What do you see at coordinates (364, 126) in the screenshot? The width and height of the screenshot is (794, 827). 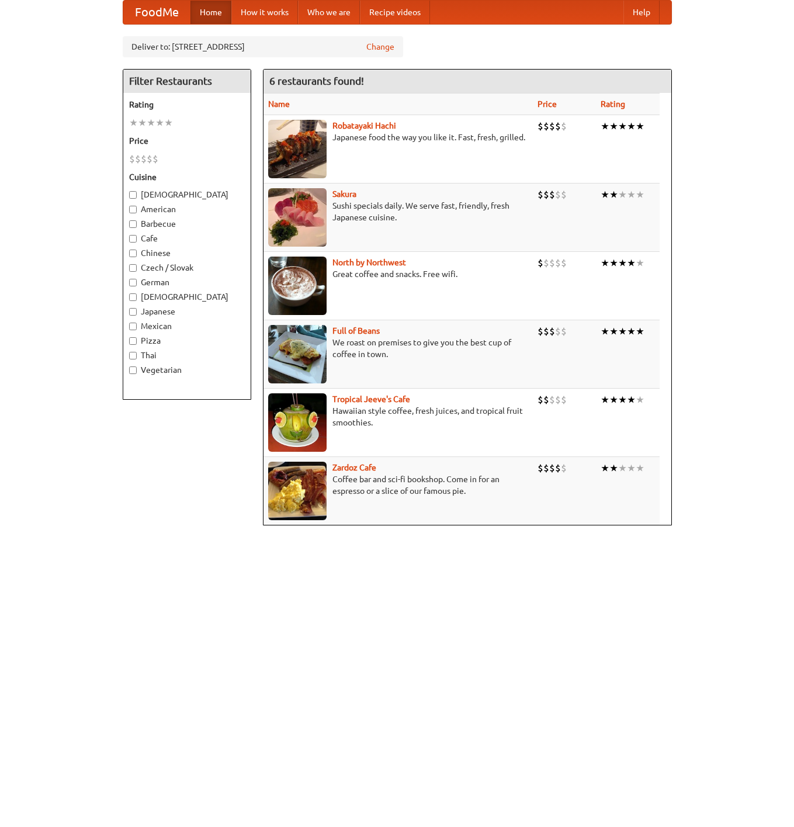 I see `b: Robatayaki Hachi` at bounding box center [364, 126].